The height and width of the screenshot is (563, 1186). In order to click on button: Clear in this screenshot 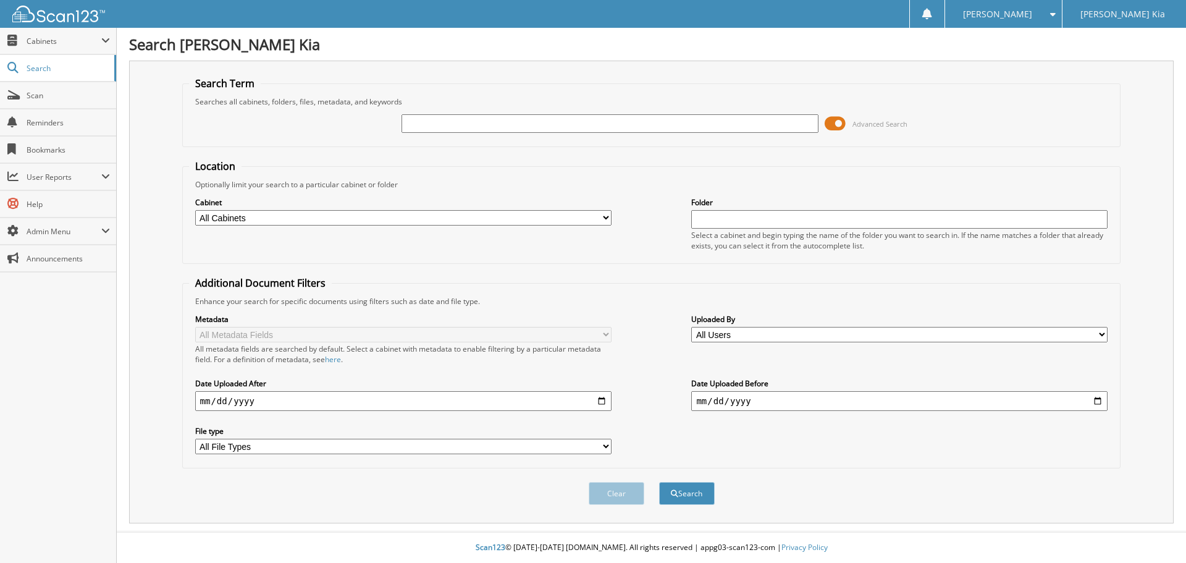, I will do `click(616, 493)`.